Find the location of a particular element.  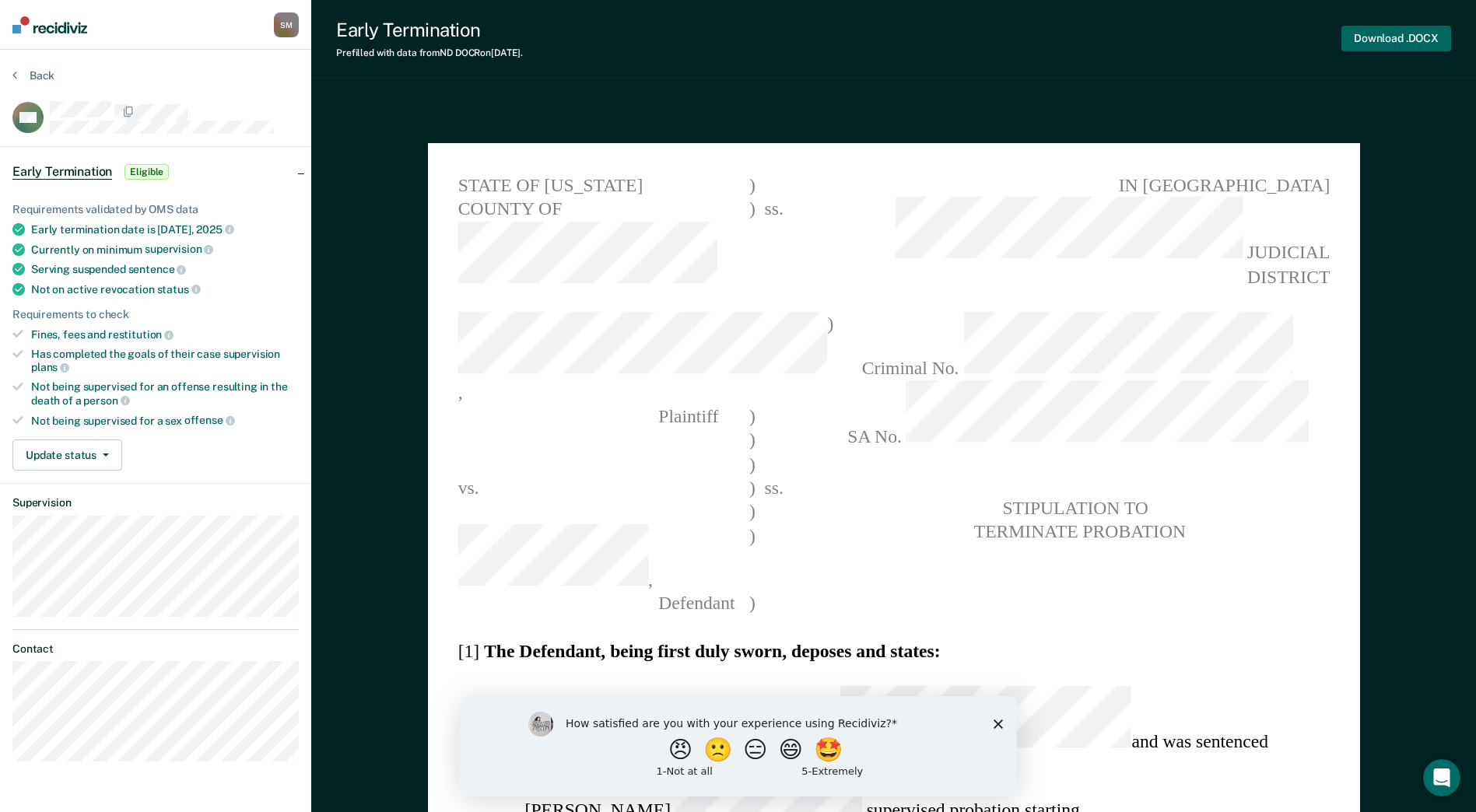

div: Close survey is located at coordinates (539, 28).